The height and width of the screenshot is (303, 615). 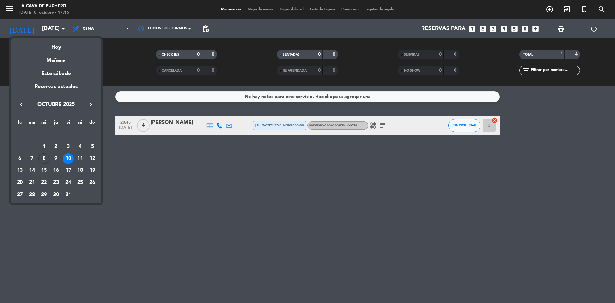 I want to click on th: sábado, so click(x=80, y=124).